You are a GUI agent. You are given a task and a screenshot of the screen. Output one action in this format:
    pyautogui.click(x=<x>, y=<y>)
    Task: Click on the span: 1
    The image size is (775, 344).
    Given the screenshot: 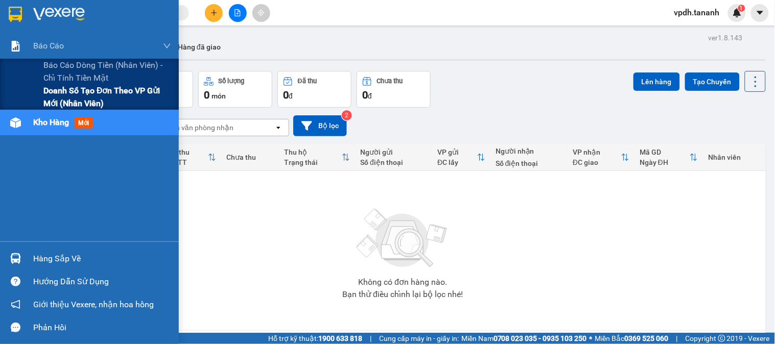 What is the action you would take?
    pyautogui.click(x=742, y=8)
    